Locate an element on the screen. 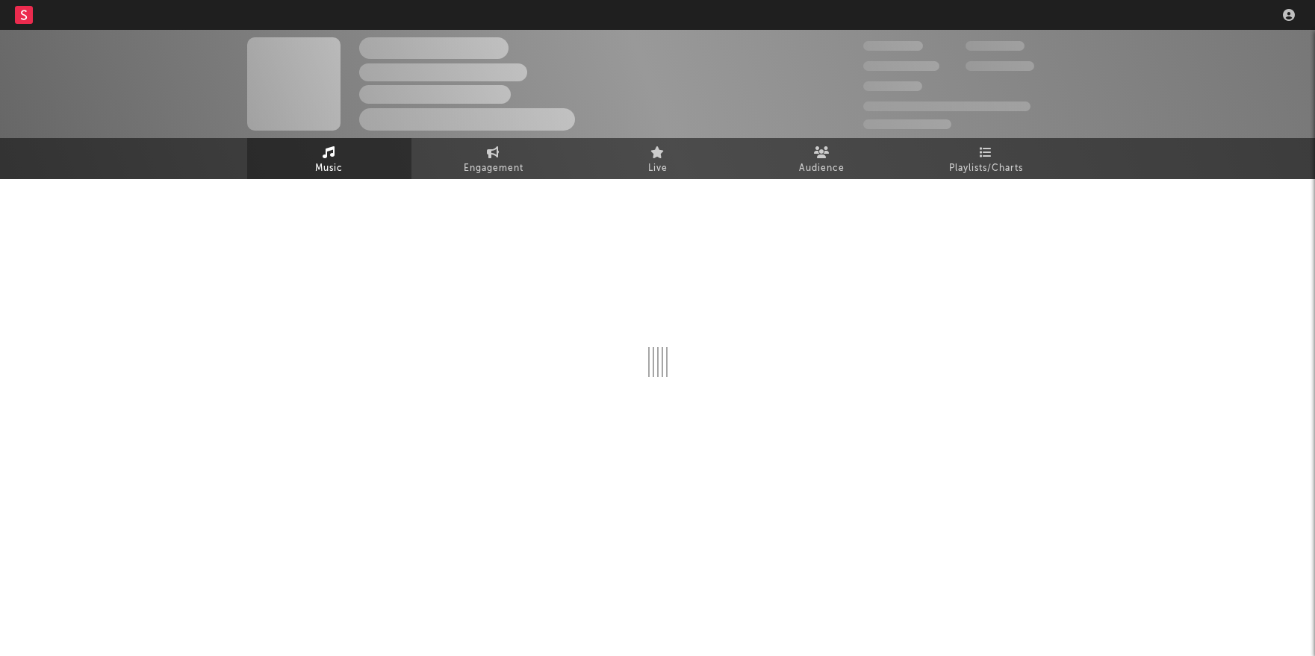 This screenshot has height=656, width=1315. a: Engagement is located at coordinates (494, 158).